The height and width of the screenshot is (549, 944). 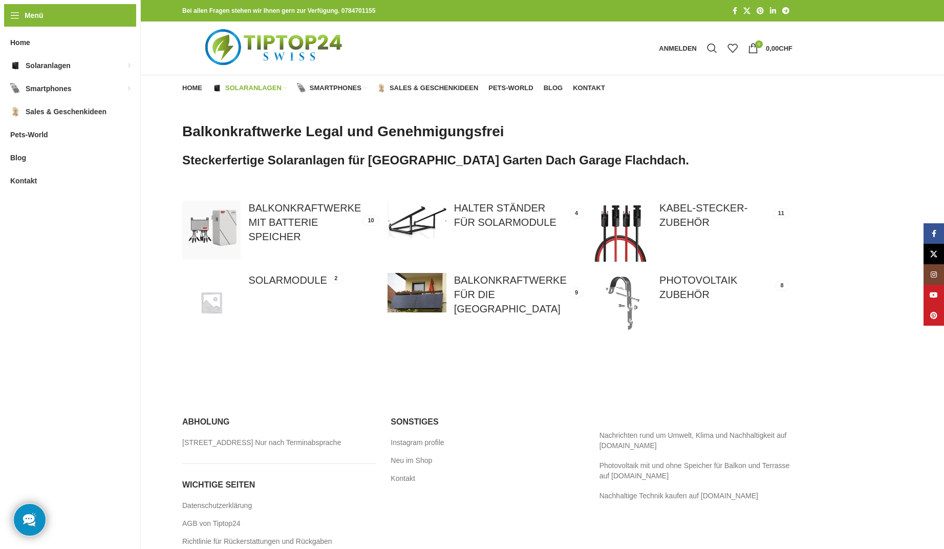 What do you see at coordinates (275, 48) in the screenshot?
I see `a: Logo der Website` at bounding box center [275, 48].